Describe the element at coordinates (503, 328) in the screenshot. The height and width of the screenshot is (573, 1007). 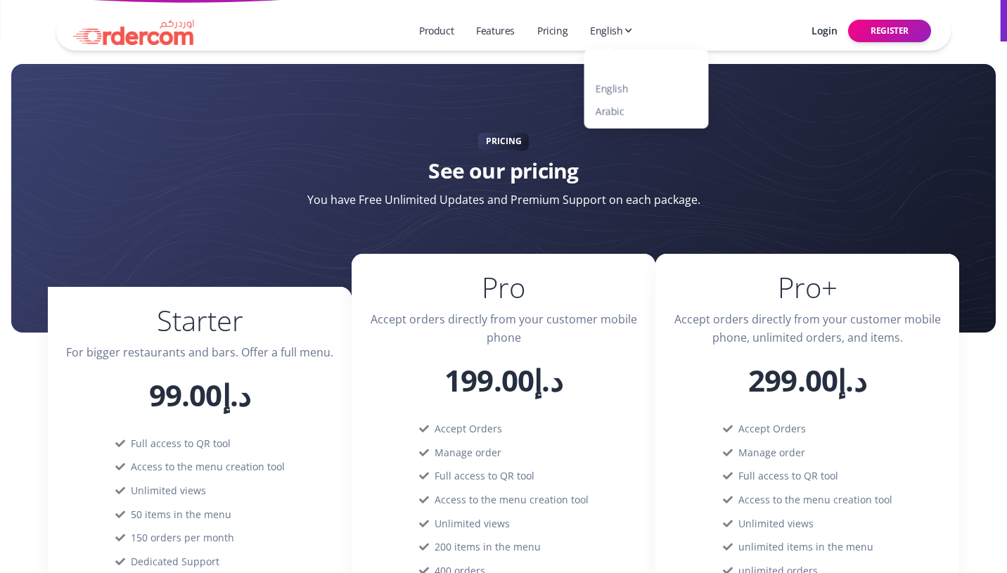
I see `p: Accept orders directly from your customer mobile phone` at that location.